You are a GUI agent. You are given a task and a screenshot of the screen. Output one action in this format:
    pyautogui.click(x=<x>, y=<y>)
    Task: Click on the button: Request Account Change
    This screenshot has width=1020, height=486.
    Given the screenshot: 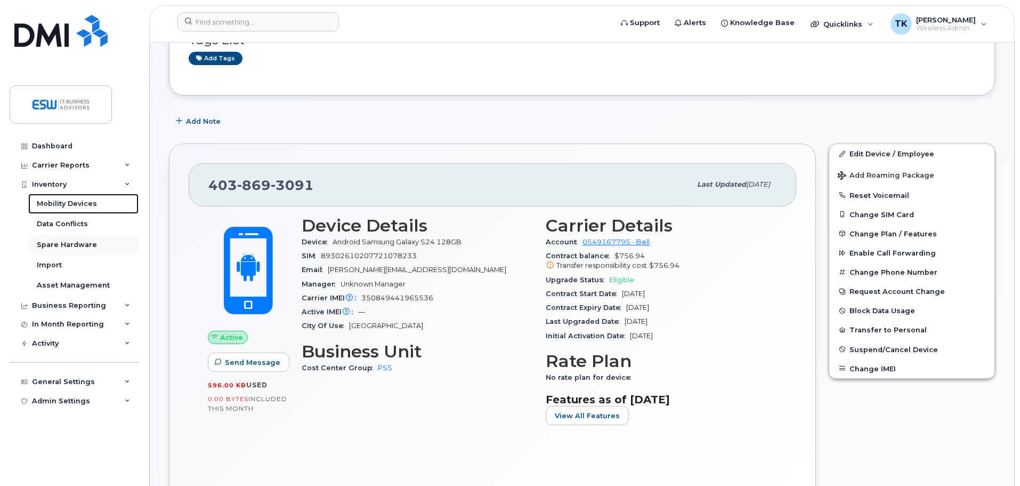 What is the action you would take?
    pyautogui.click(x=912, y=291)
    